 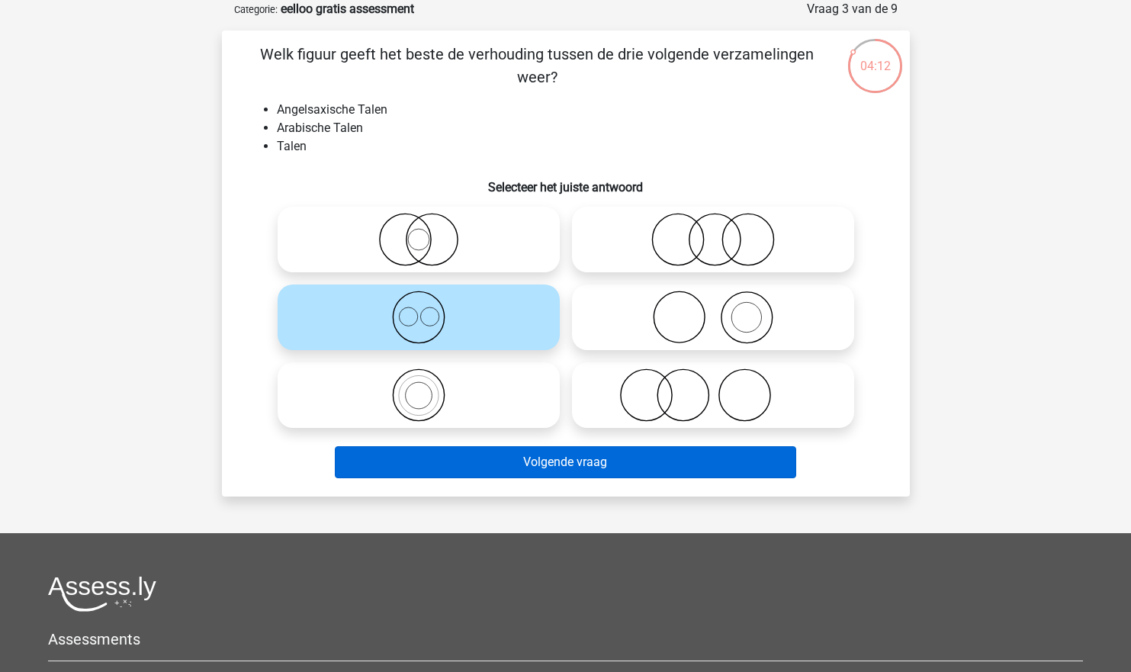 I want to click on button: Volgende vraag, so click(x=565, y=462).